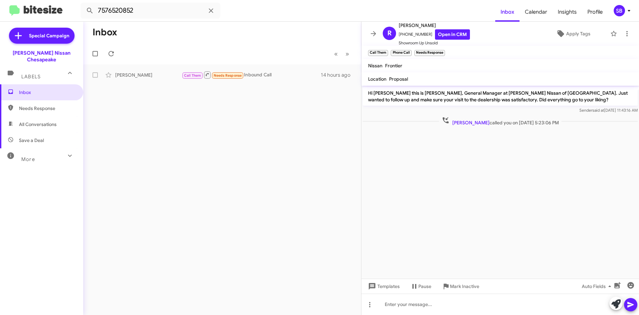  Describe the element at coordinates (390, 33) in the screenshot. I see `span: R` at that location.